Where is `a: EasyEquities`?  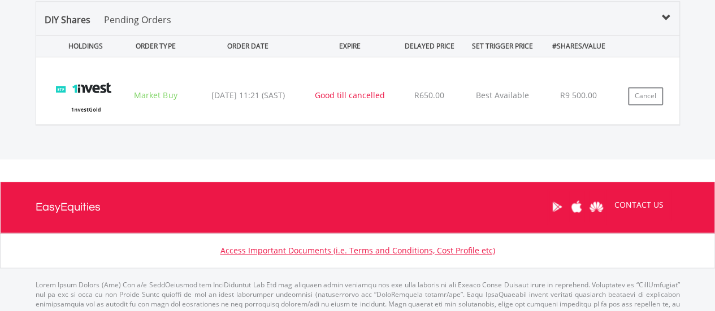 a: EasyEquities is located at coordinates (68, 207).